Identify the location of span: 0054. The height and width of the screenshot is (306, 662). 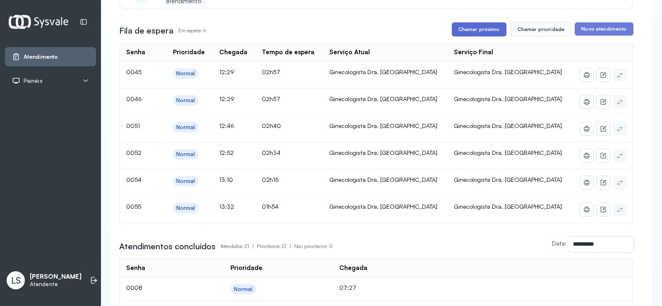
(134, 179).